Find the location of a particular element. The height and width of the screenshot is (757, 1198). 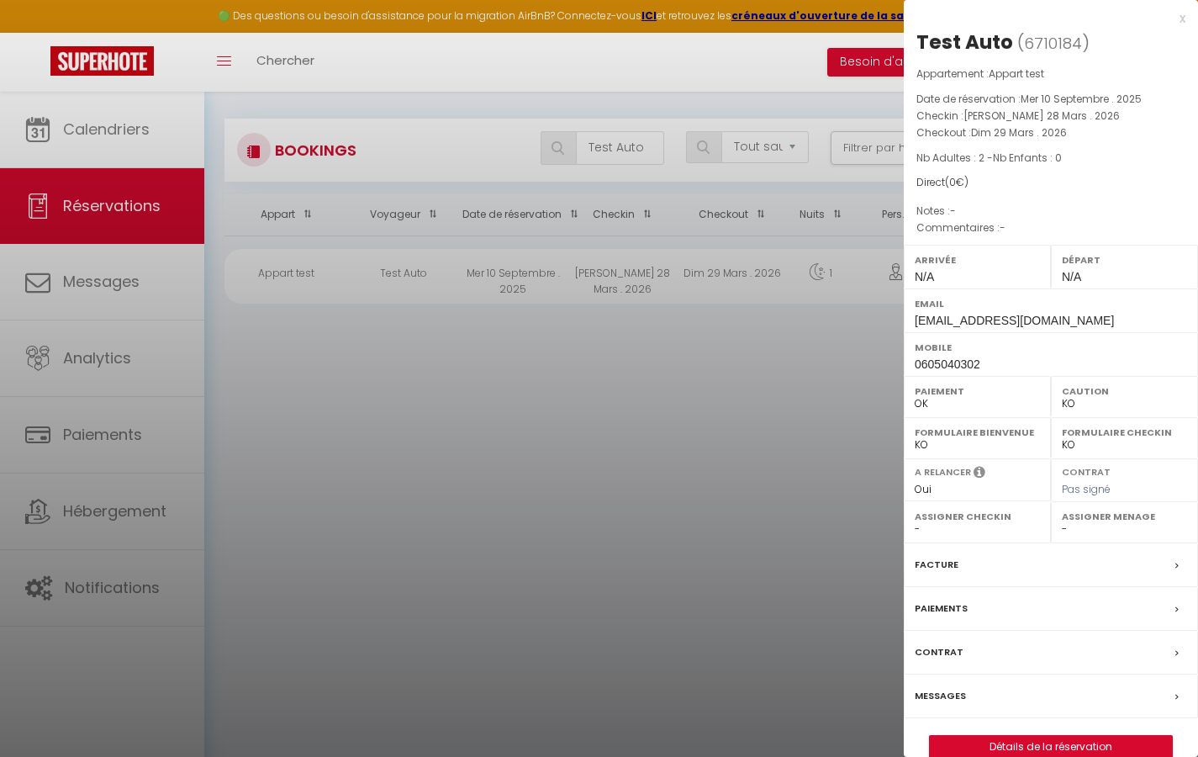

label: Email is located at coordinates (1051, 304).